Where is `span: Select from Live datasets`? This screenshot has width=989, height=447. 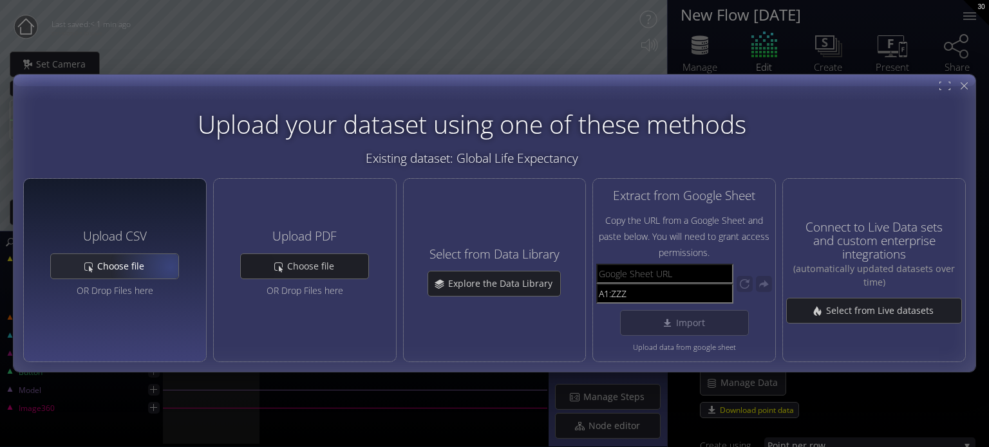 span: Select from Live datasets is located at coordinates (884, 311).